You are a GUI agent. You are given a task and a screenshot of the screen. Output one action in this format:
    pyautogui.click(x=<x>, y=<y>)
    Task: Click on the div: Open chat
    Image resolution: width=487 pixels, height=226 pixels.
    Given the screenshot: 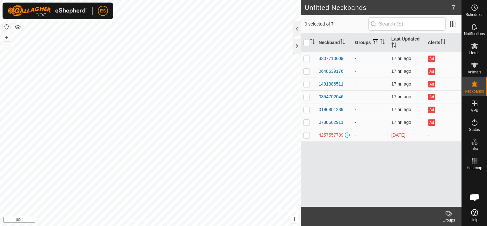 What is the action you would take?
    pyautogui.click(x=475, y=197)
    